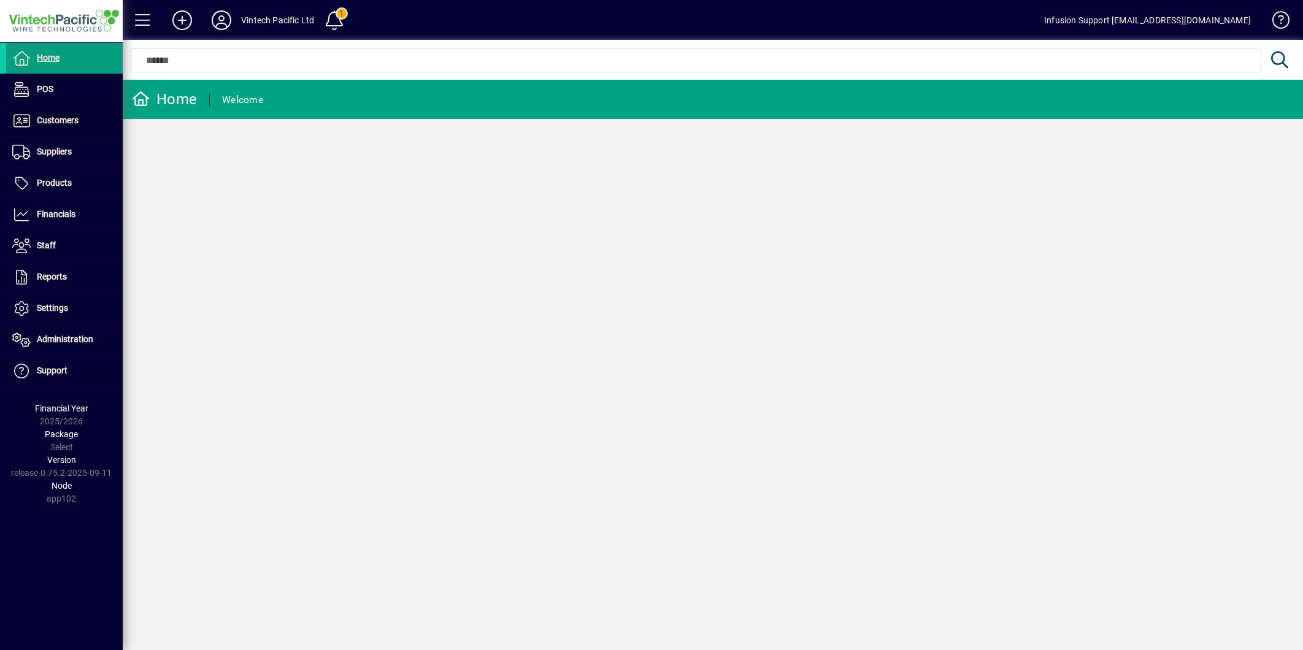 The width and height of the screenshot is (1303, 650). Describe the element at coordinates (182, 20) in the screenshot. I see `button: Add` at that location.